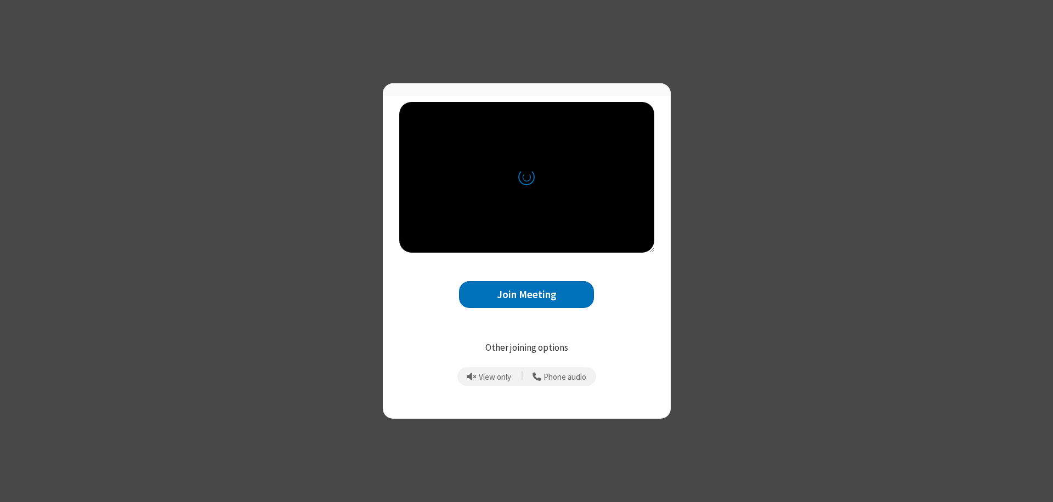 The image size is (1053, 502). What do you see at coordinates (527, 348) in the screenshot?
I see `p: Other joining options` at bounding box center [527, 348].